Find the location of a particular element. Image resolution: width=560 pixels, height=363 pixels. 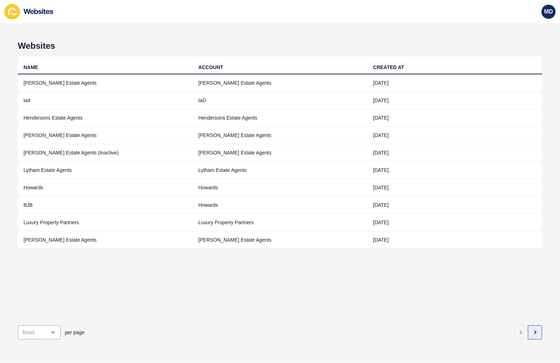

h1: Websites is located at coordinates (280, 46).